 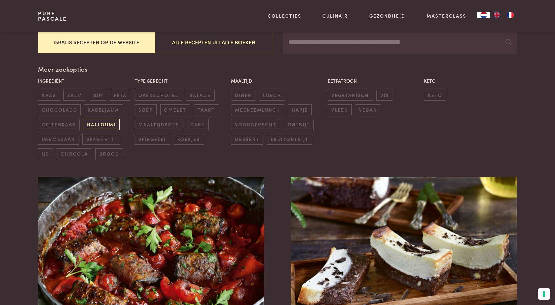 What do you see at coordinates (59, 124) in the screenshot?
I see `span: geitenkaas` at bounding box center [59, 124].